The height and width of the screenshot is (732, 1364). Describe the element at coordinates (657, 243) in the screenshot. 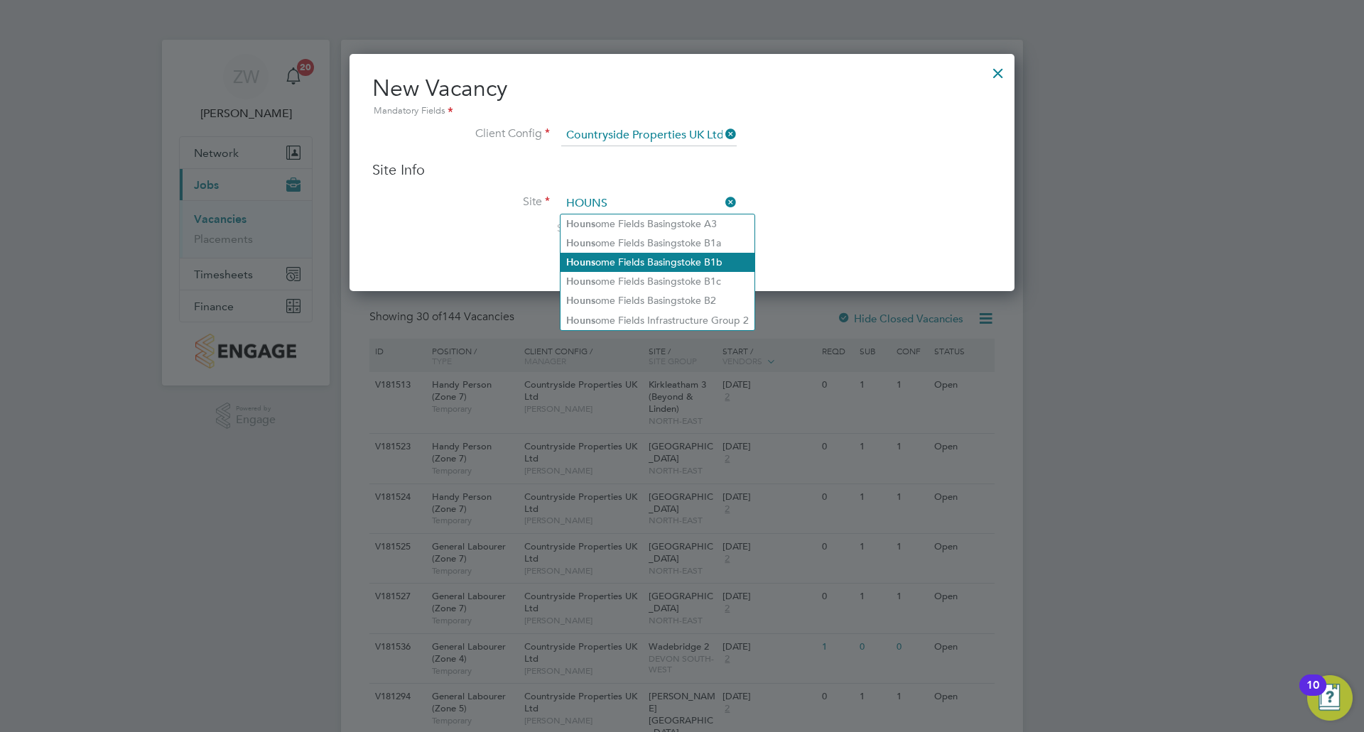

I see `li: ome Fields Basingstoke B1a` at that location.